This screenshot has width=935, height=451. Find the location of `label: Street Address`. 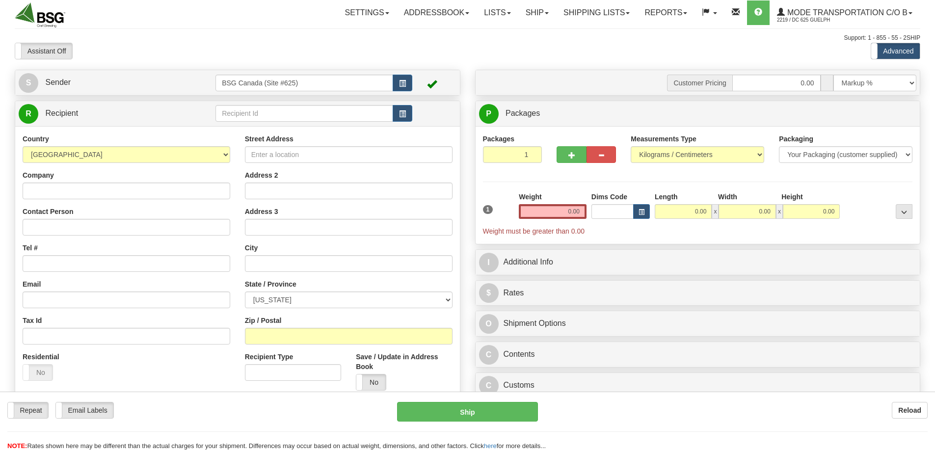

label: Street Address is located at coordinates (269, 139).